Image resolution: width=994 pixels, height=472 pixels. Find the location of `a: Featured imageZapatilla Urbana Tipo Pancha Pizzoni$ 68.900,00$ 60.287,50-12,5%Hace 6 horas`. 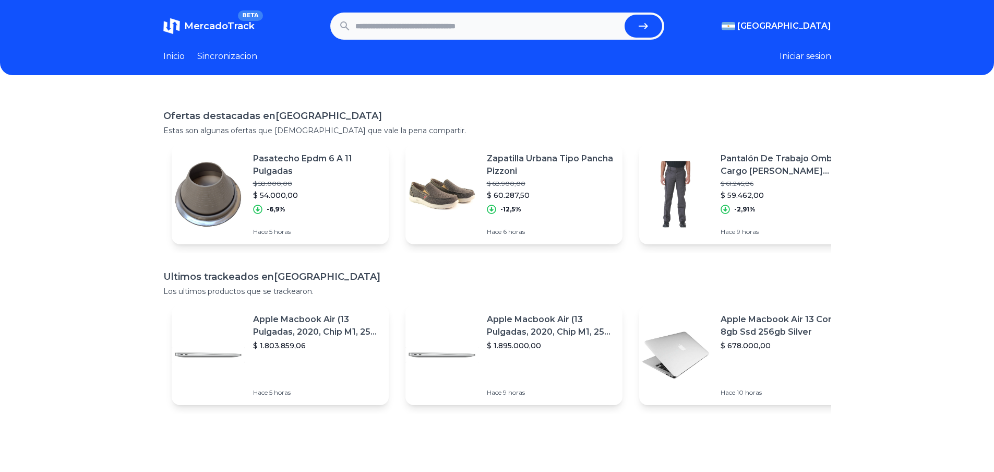

a: Featured imageZapatilla Urbana Tipo Pancha Pizzoni$ 68.900,00$ 60.287,50-12,5%Hace 6 horas is located at coordinates (514, 194).